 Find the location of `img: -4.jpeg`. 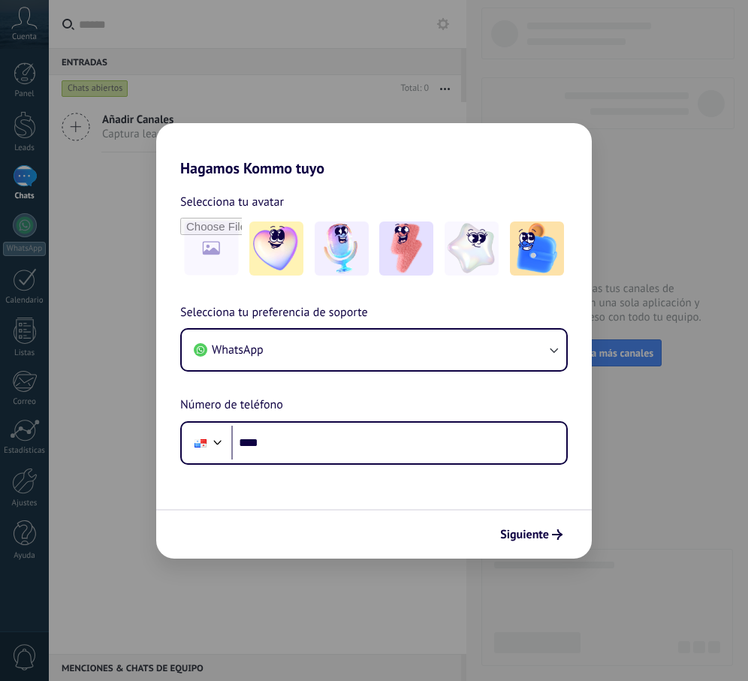

img: -4.jpeg is located at coordinates (471, 249).